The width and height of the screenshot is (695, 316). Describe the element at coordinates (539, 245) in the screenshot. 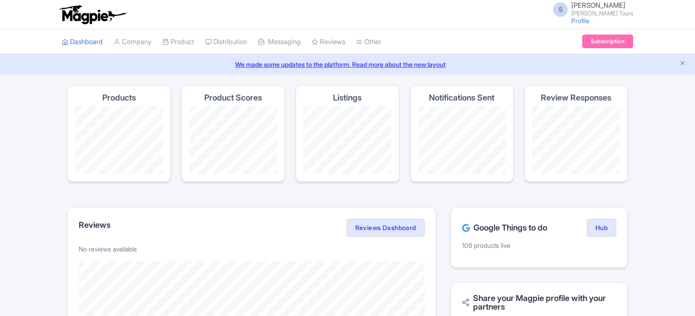

I see `p: 108 products live` at that location.